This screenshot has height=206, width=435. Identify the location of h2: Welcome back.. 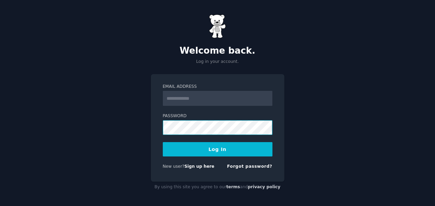
(218, 51).